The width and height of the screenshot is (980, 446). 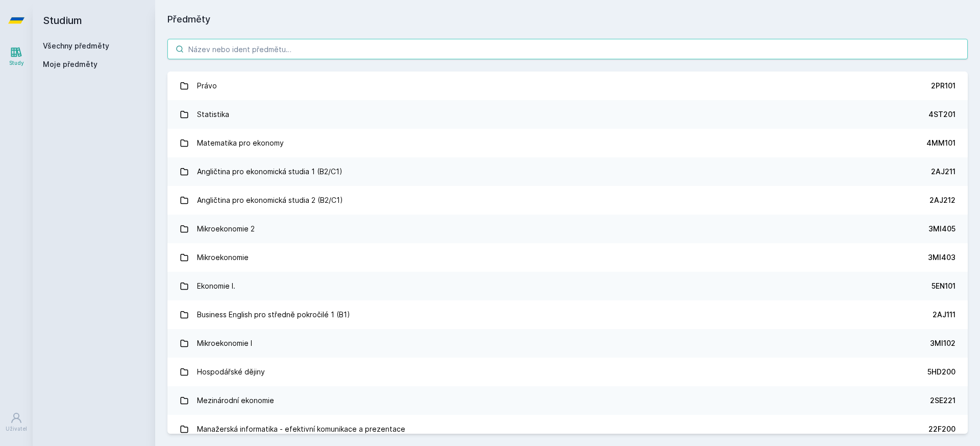 I want to click on a: Study, so click(x=16, y=56).